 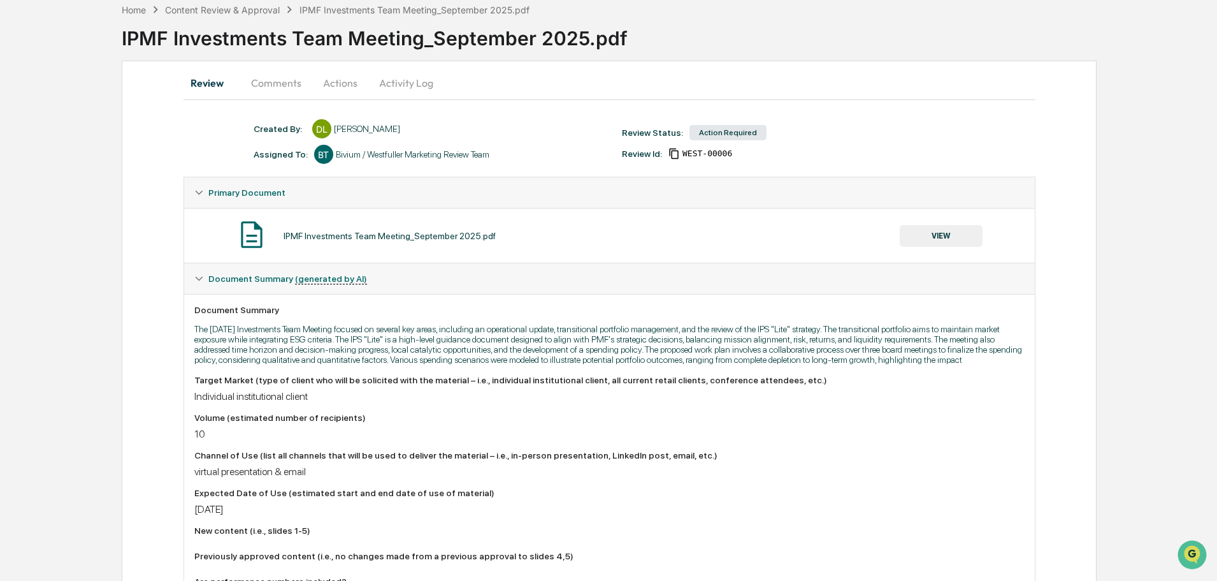 What do you see at coordinates (609, 556) in the screenshot?
I see `div: Previously approved content (i.e., no changes made from a previous approval to slides 4,5)` at bounding box center [609, 556].